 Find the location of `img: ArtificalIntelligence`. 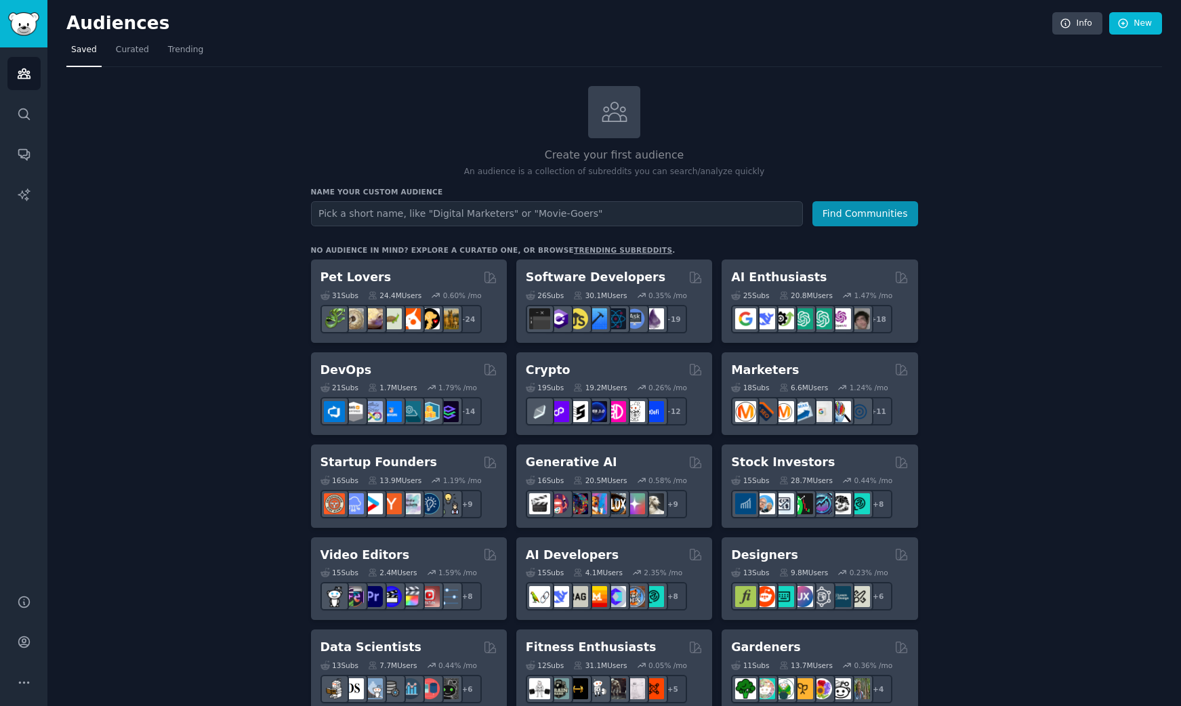

img: ArtificalIntelligence is located at coordinates (859, 319).